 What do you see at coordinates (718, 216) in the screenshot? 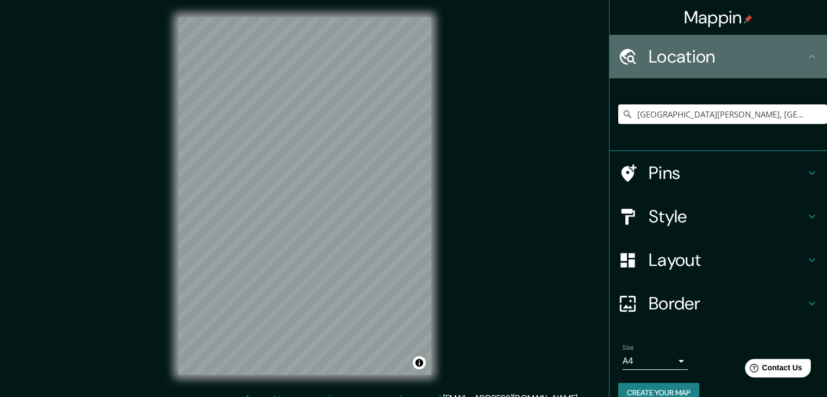
I see `div: Style` at bounding box center [718, 216].